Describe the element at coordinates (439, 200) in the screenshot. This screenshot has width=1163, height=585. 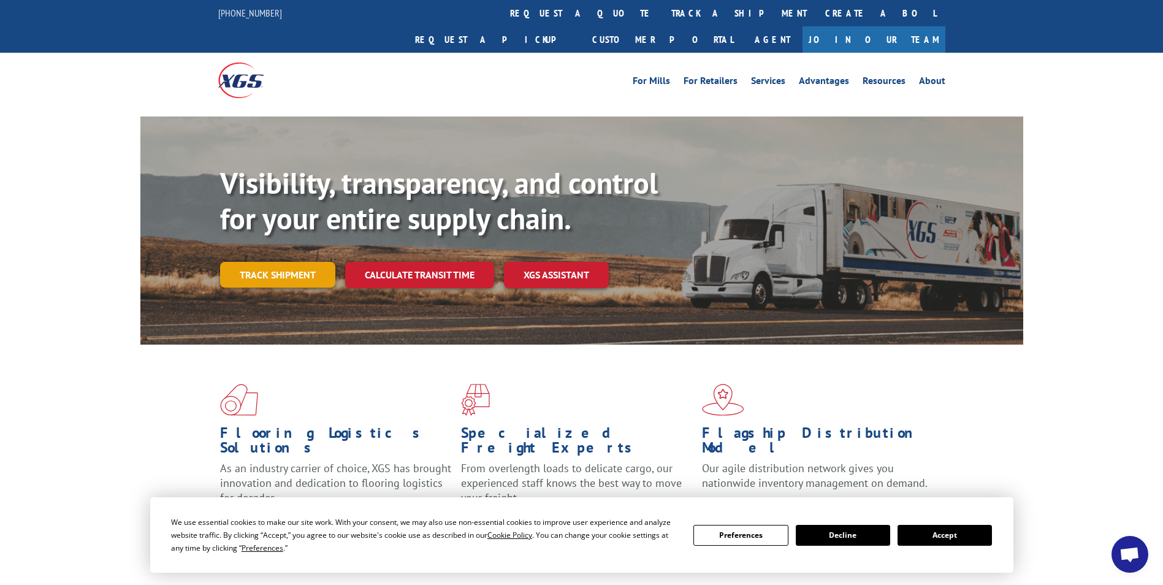
I see `b: Visibility, transparency, and control for your entire supply chain.` at that location.